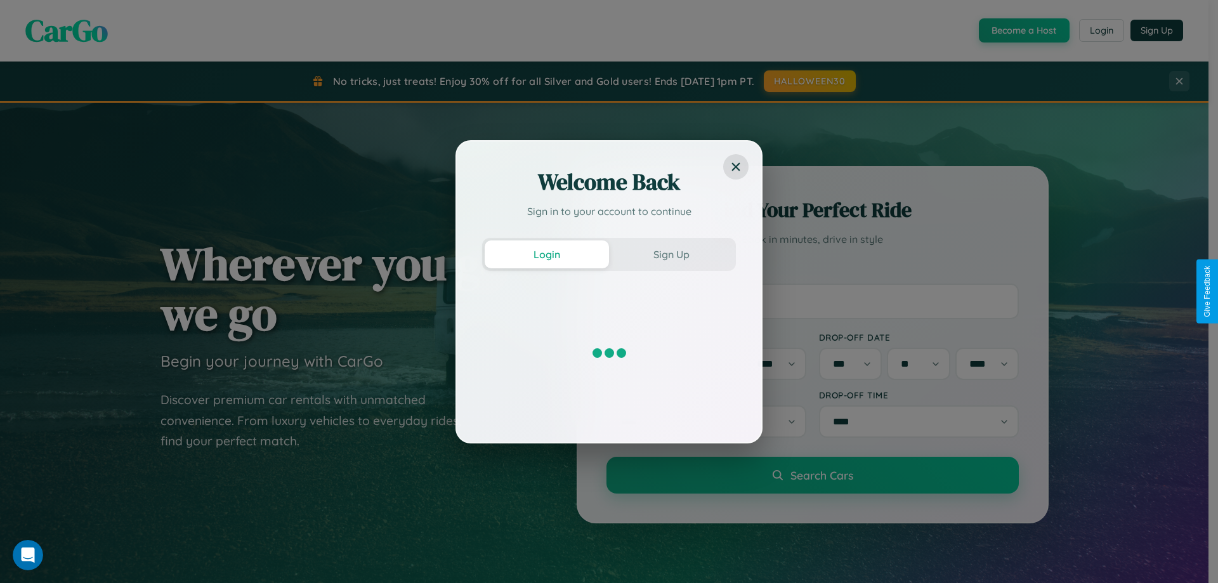 This screenshot has height=583, width=1218. What do you see at coordinates (671, 254) in the screenshot?
I see `button: Sign Up` at bounding box center [671, 254].